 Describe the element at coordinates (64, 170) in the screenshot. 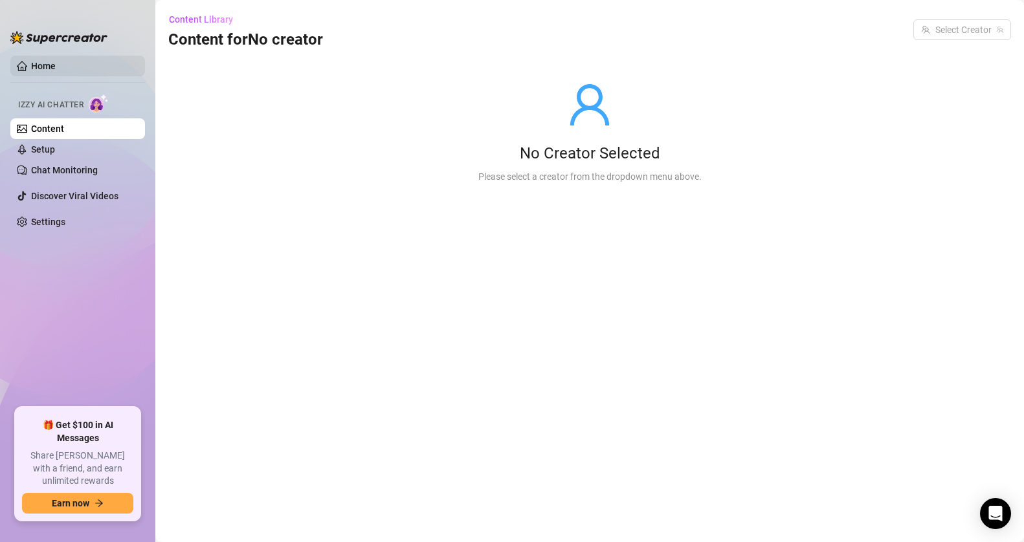

I see `a: Chat Monitoring` at that location.